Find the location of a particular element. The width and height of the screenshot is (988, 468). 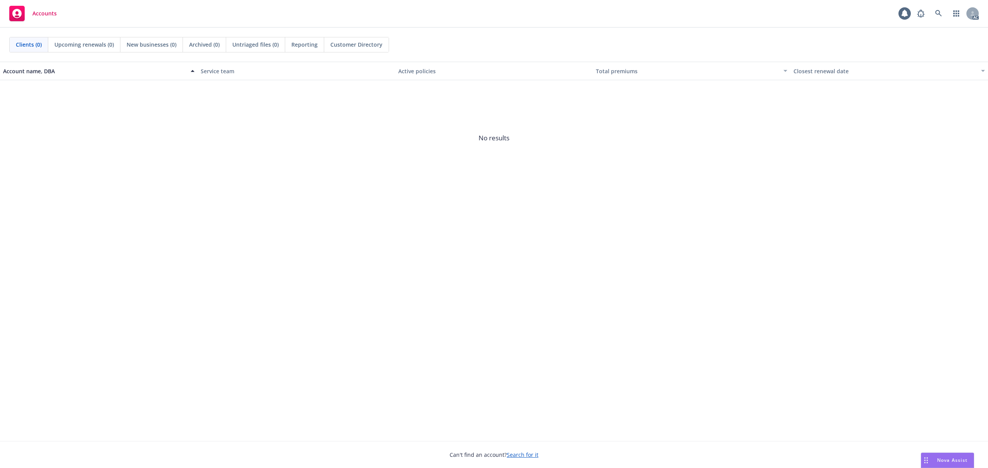

span: Untriaged files (0) is located at coordinates (255, 44).